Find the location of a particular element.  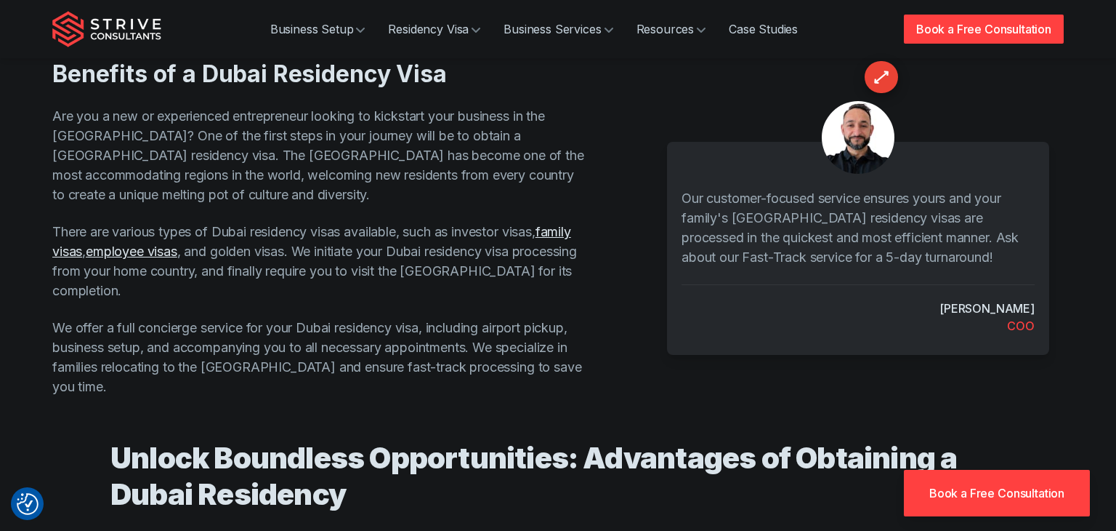

a: Strive Consultants is located at coordinates (107, 29).